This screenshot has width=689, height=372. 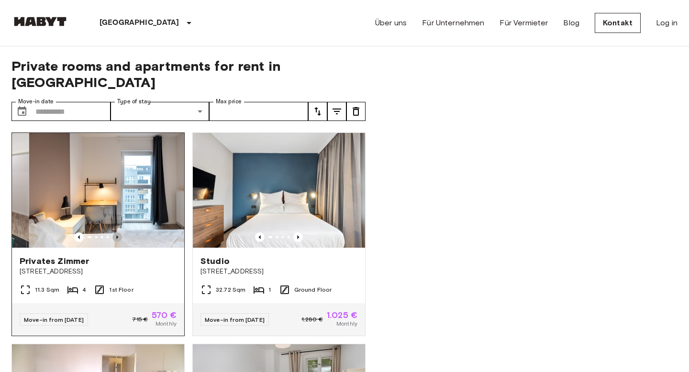 What do you see at coordinates (121, 290) in the screenshot?
I see `span: 1st Floor` at bounding box center [121, 290].